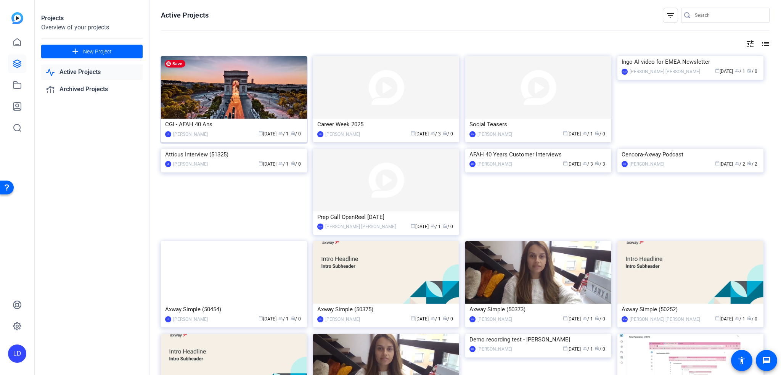 The width and height of the screenshot is (781, 375). What do you see at coordinates (92, 18) in the screenshot?
I see `div: Projects` at bounding box center [92, 18].